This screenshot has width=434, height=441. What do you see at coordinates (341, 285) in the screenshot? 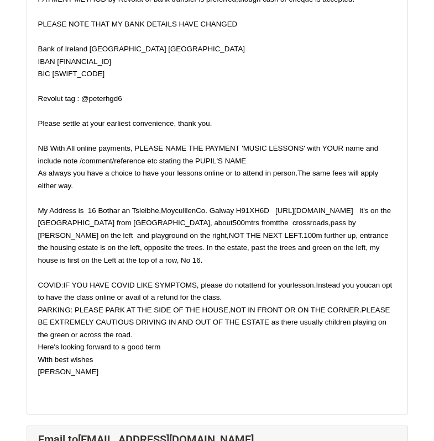
I see `span: Instead you you` at bounding box center [341, 285].